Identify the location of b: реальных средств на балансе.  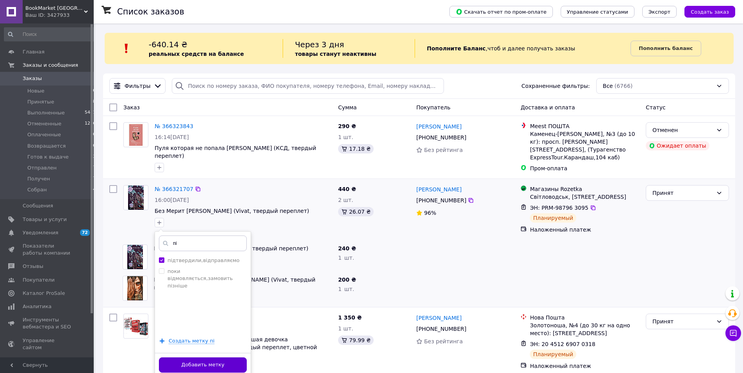
(197, 54).